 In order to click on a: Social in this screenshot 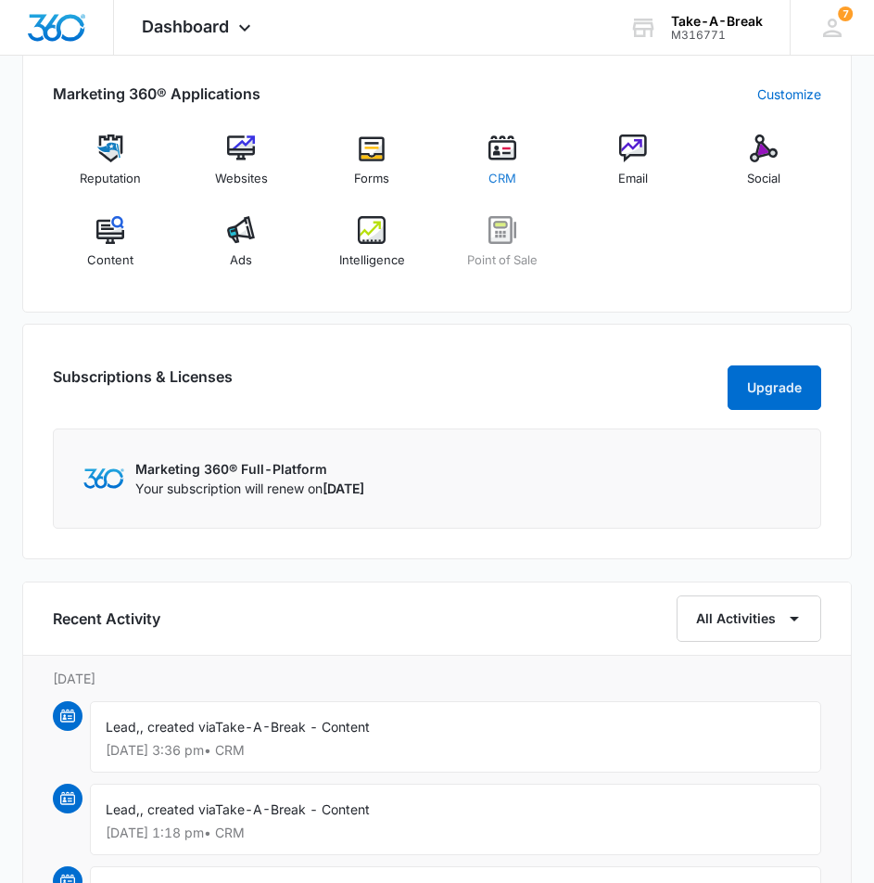, I will do `click(763, 168)`.